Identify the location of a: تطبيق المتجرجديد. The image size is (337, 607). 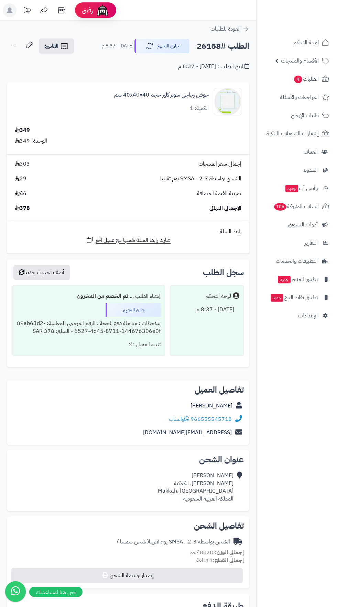
(296, 279).